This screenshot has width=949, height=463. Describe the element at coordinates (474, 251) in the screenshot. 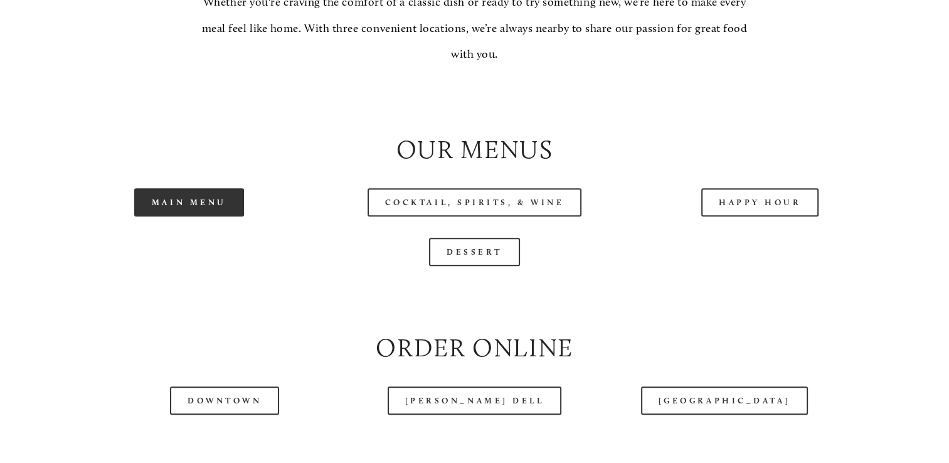

I see `a: Dessert` at that location.